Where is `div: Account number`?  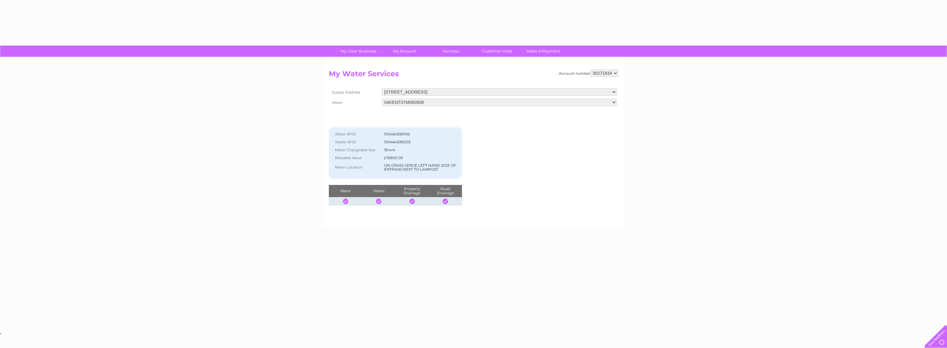
div: Account number is located at coordinates (589, 73).